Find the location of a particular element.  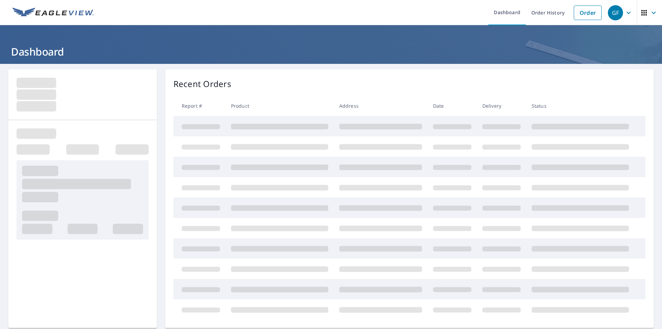

th: Date is located at coordinates (452, 106).